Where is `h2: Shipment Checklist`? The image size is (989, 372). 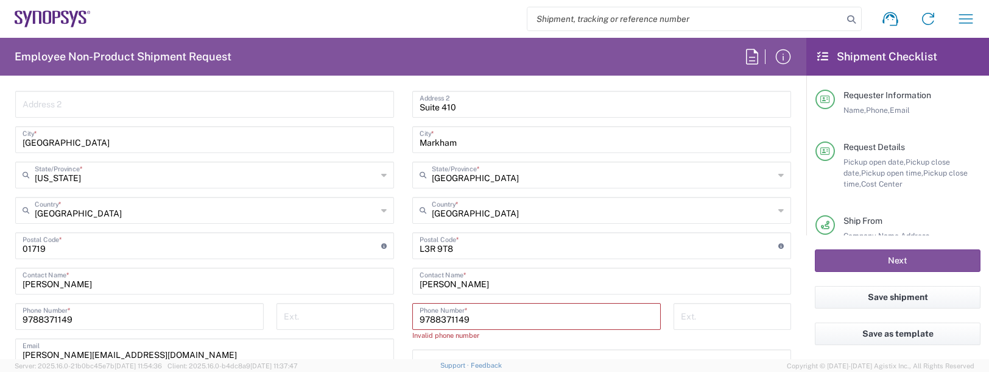 h2: Shipment Checklist is located at coordinates (877, 57).